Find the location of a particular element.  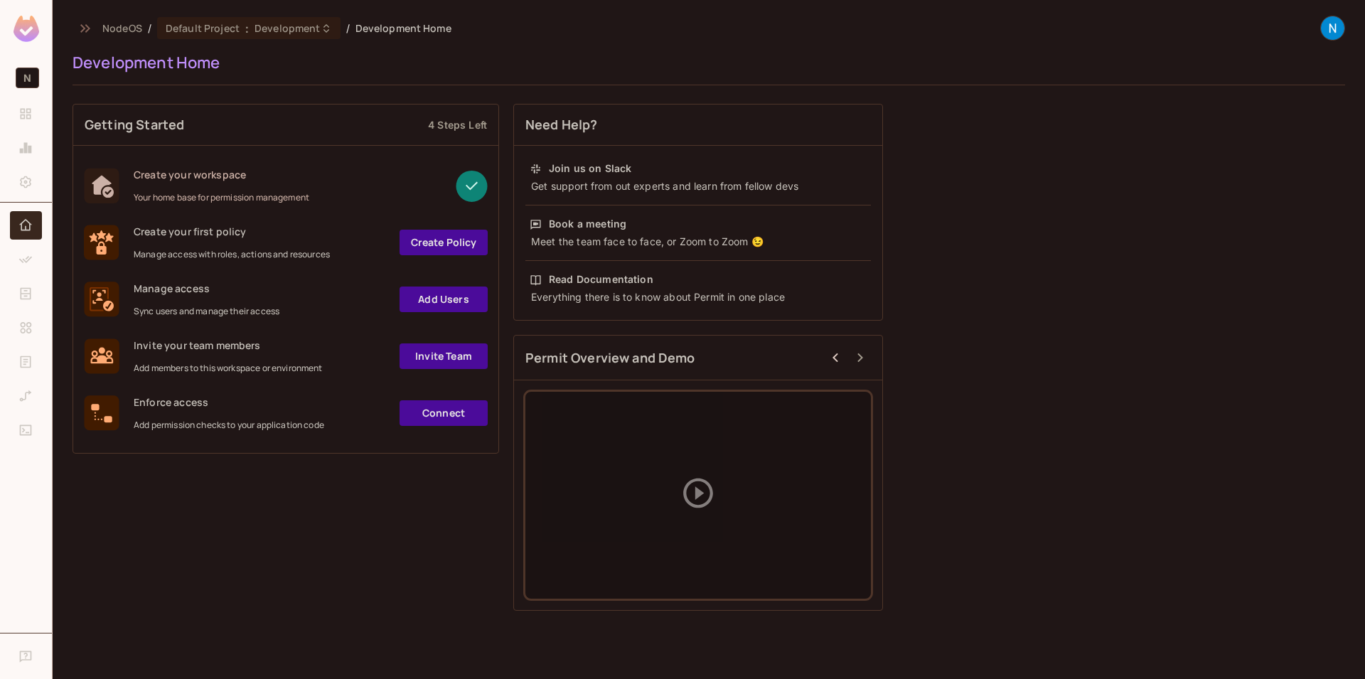

a: Invite Team is located at coordinates (444, 356).